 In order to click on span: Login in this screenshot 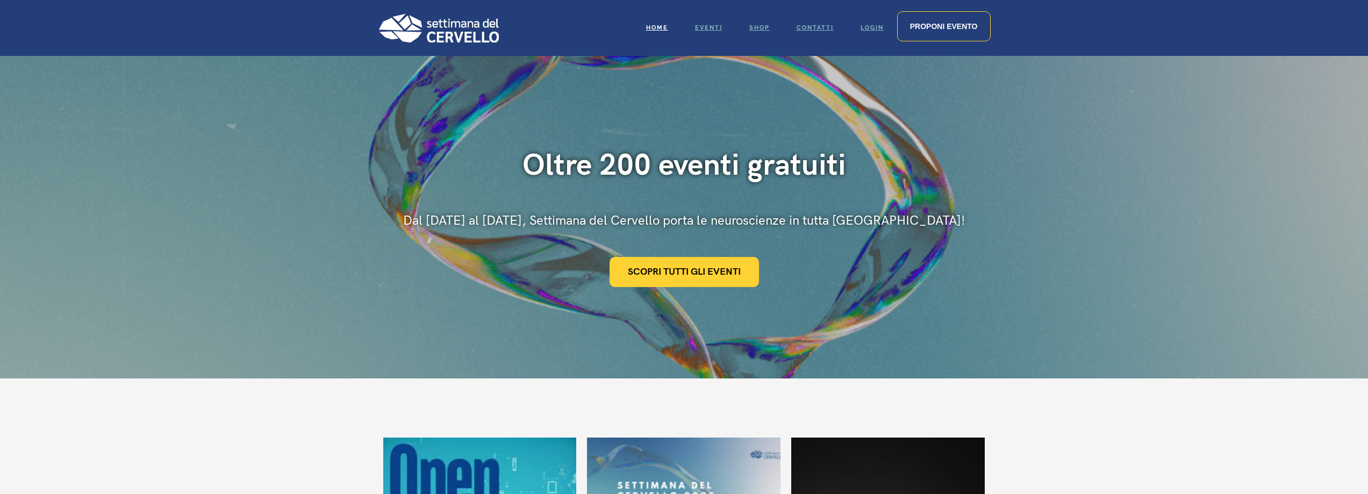, I will do `click(872, 27)`.